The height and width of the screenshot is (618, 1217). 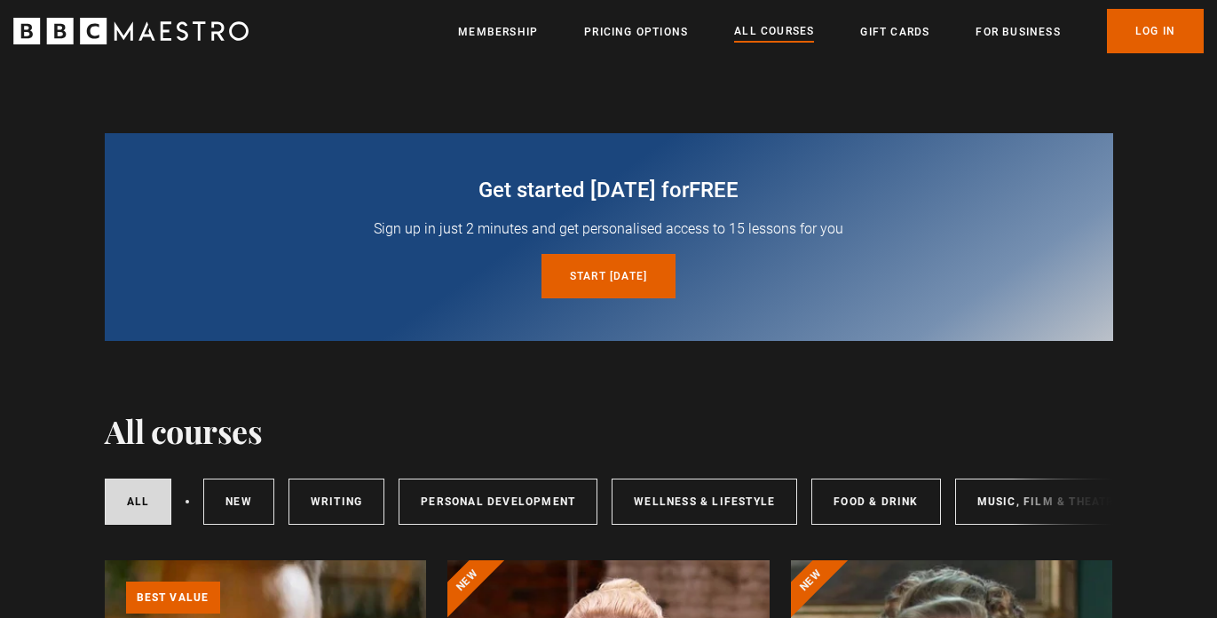 What do you see at coordinates (831, 31) in the screenshot?
I see `nav: Primary` at bounding box center [831, 31].